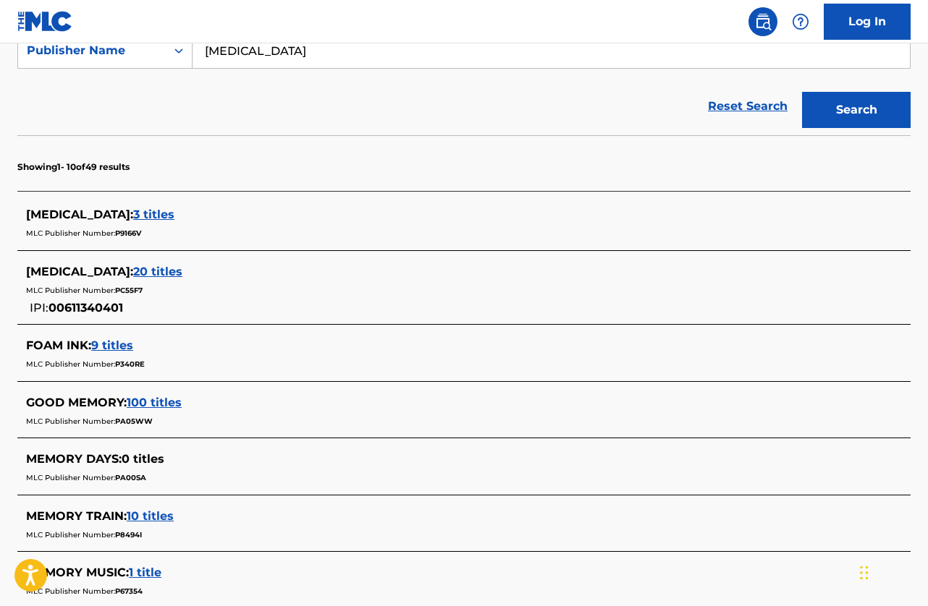 This screenshot has width=928, height=606. What do you see at coordinates (128, 233) in the screenshot?
I see `span: P9166V` at bounding box center [128, 233].